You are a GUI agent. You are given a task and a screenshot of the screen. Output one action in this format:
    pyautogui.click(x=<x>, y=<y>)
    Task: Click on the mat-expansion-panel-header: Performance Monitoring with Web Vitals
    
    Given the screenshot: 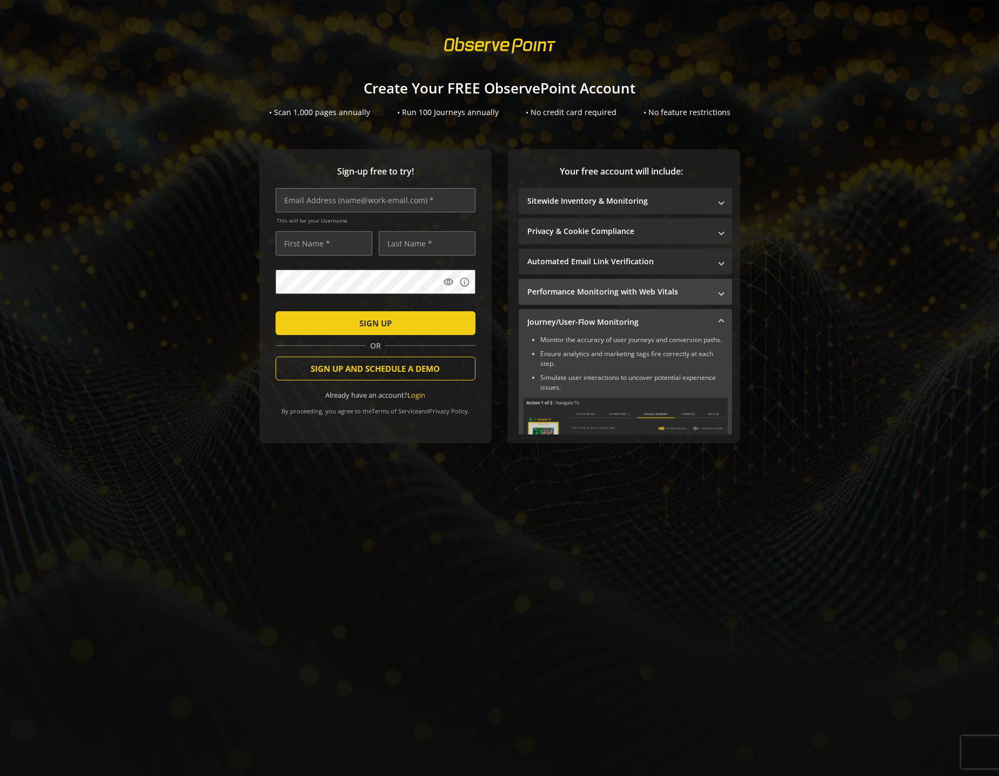 What is the action you would take?
    pyautogui.click(x=625, y=292)
    